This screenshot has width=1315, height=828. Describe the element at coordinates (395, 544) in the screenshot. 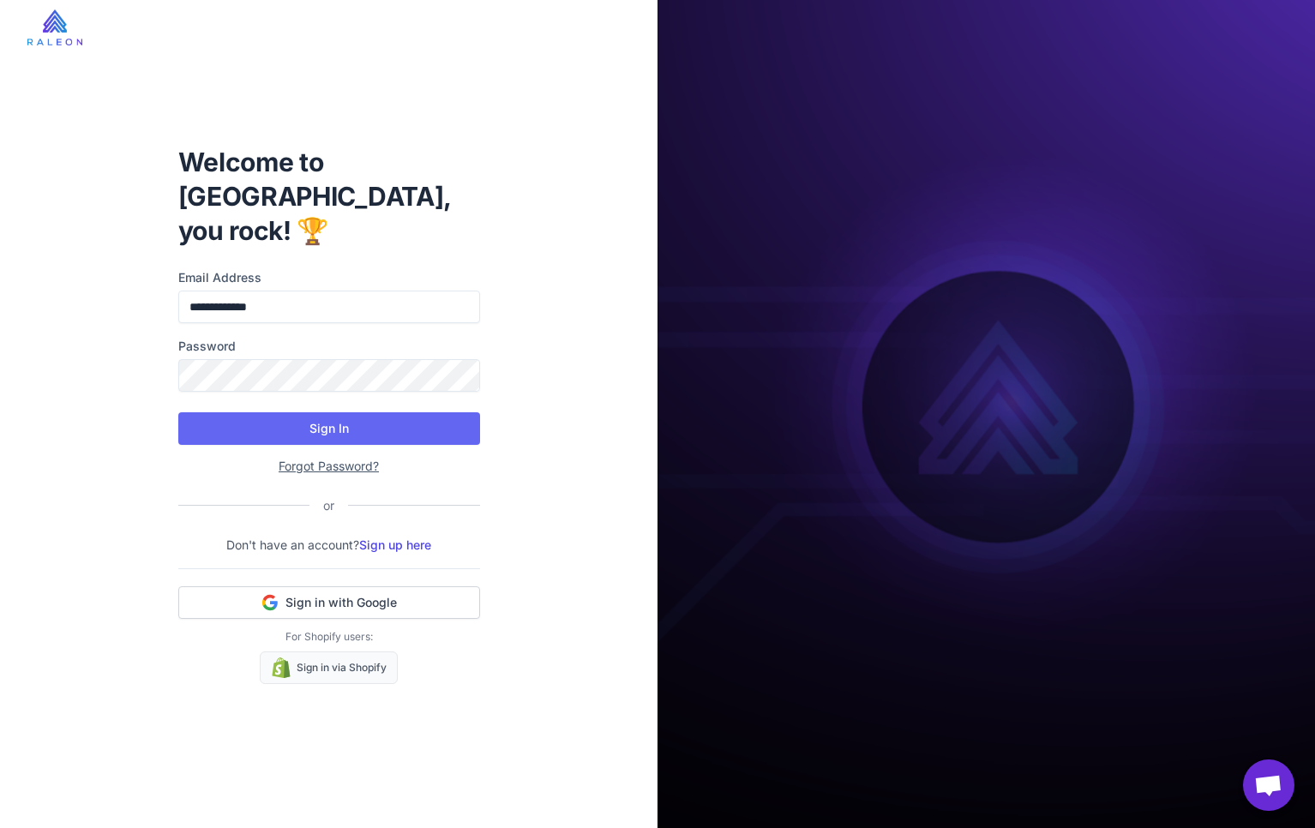

I see `a: Sign up here` at that location.